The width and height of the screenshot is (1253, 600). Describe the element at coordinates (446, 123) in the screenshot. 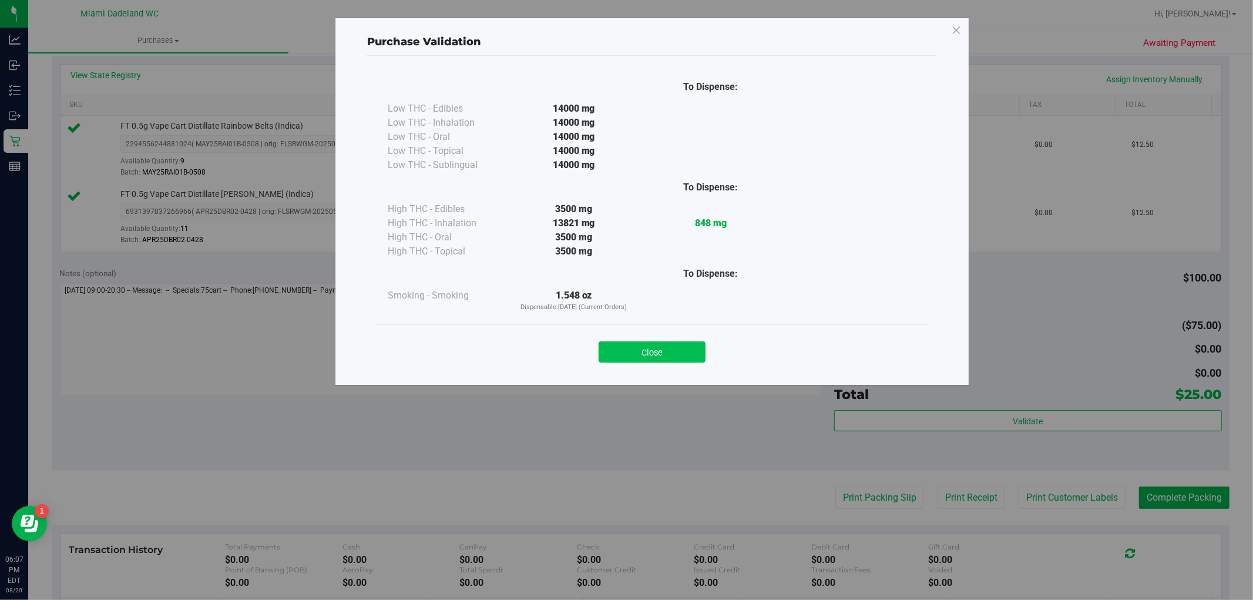

I see `div: Low THC - Inhalation` at that location.